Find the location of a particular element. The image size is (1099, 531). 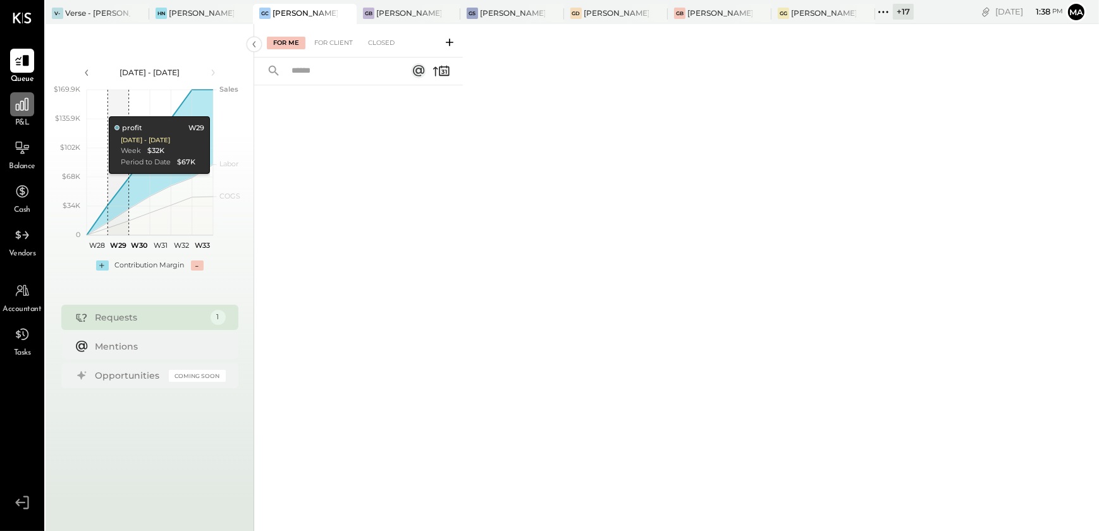

a: Balance is located at coordinates (22, 154).